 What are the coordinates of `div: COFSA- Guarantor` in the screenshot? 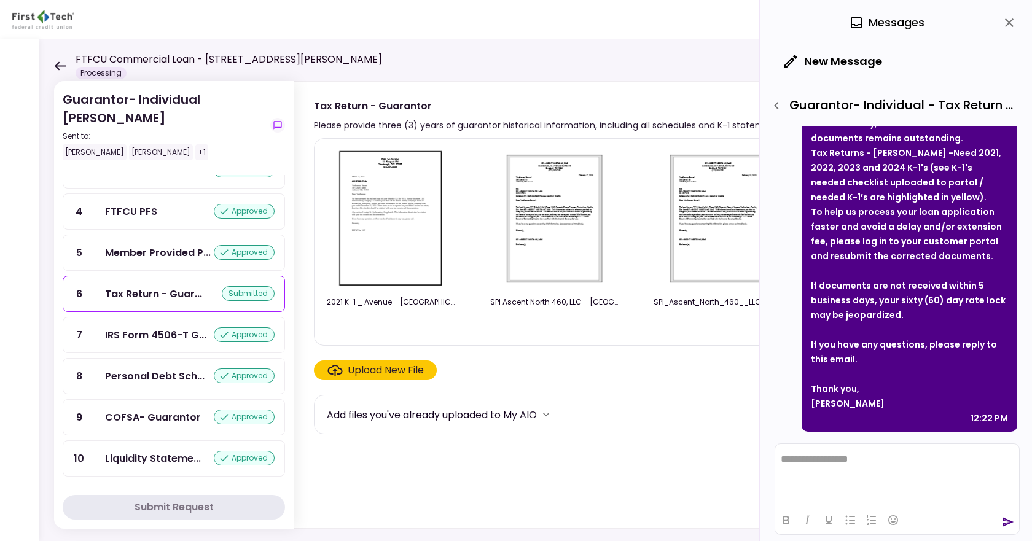 It's located at (153, 417).